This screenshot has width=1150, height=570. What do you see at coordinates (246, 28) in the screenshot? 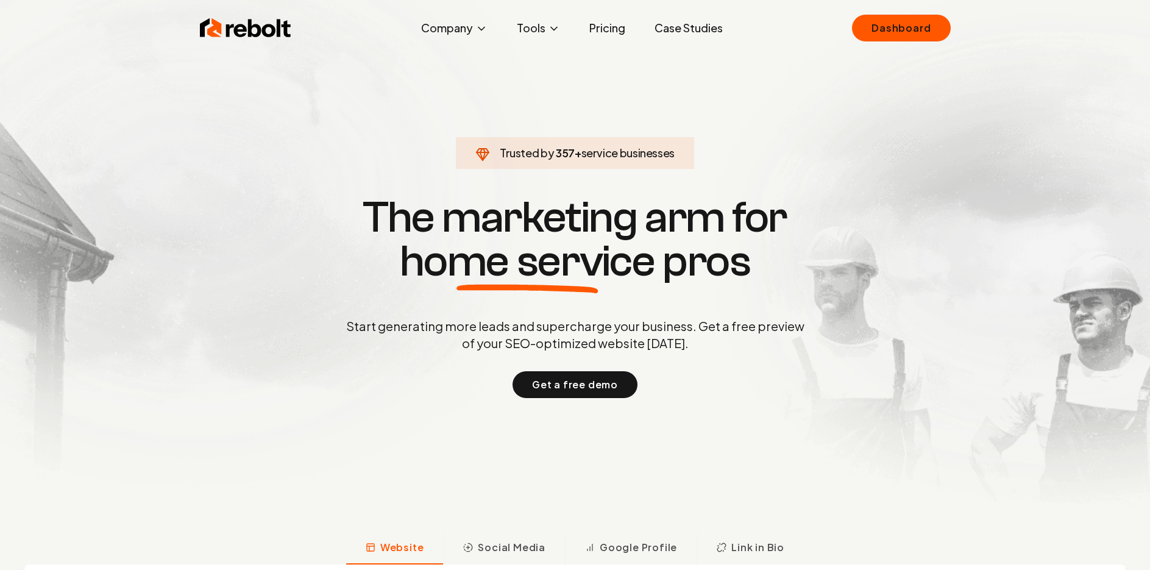
I see `img: Rebolt Logo` at bounding box center [246, 28].